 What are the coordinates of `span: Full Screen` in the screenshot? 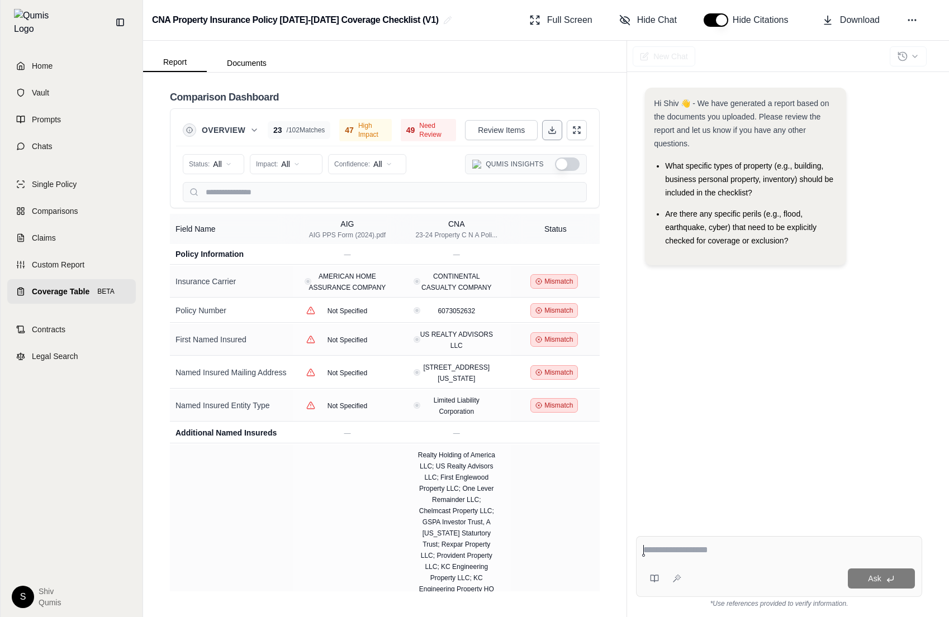 It's located at (569, 20).